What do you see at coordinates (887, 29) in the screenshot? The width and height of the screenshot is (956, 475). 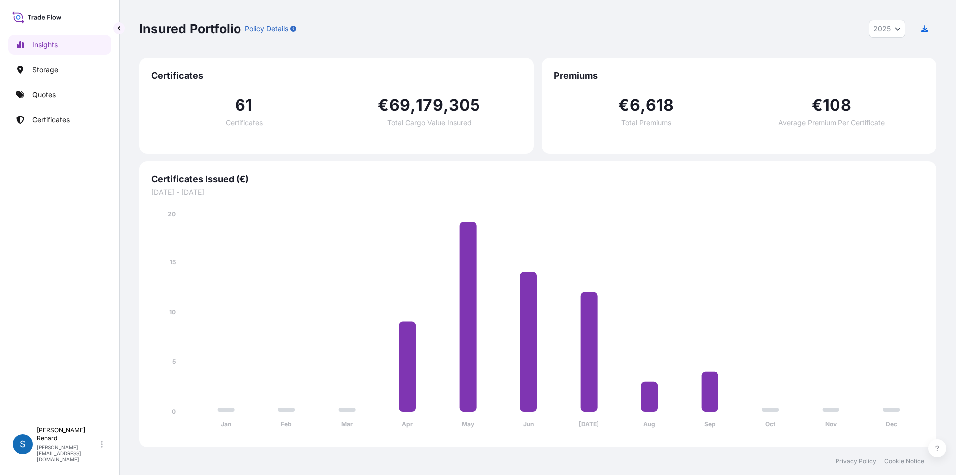 I see `button: Year Selector` at bounding box center [887, 29].